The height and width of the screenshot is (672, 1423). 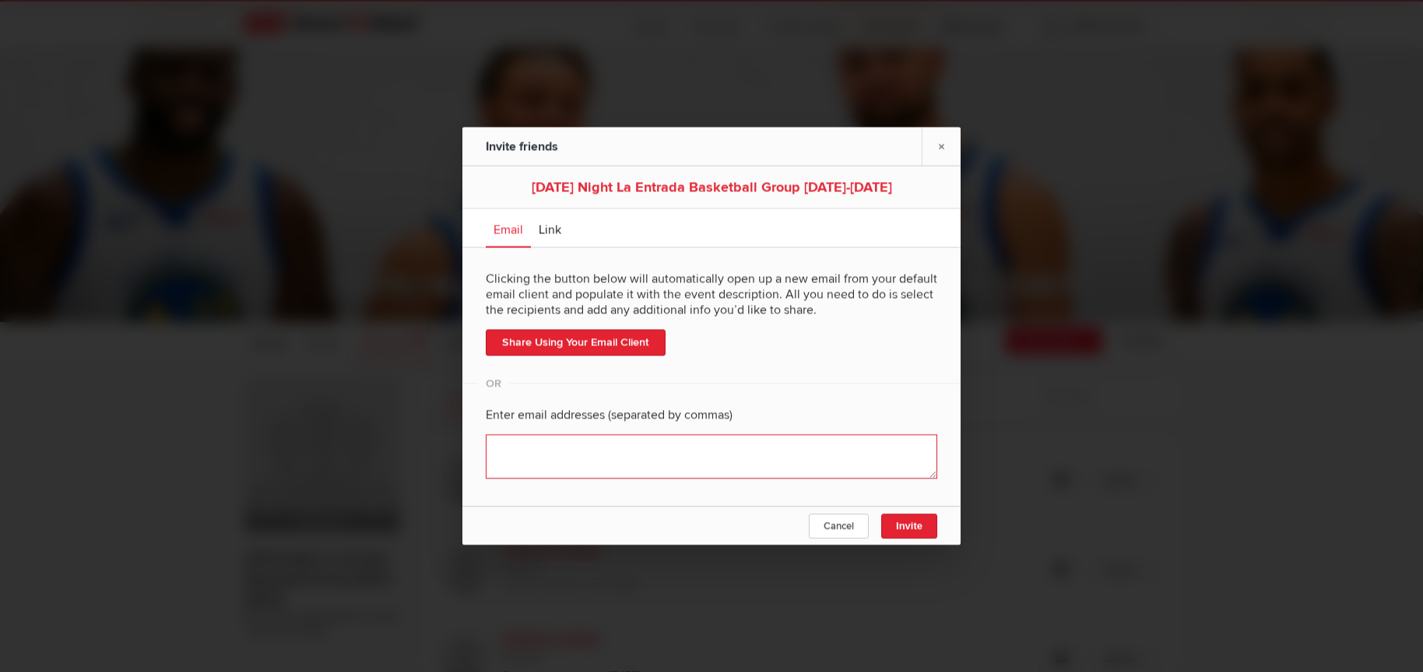 I want to click on a: Email, so click(x=508, y=229).